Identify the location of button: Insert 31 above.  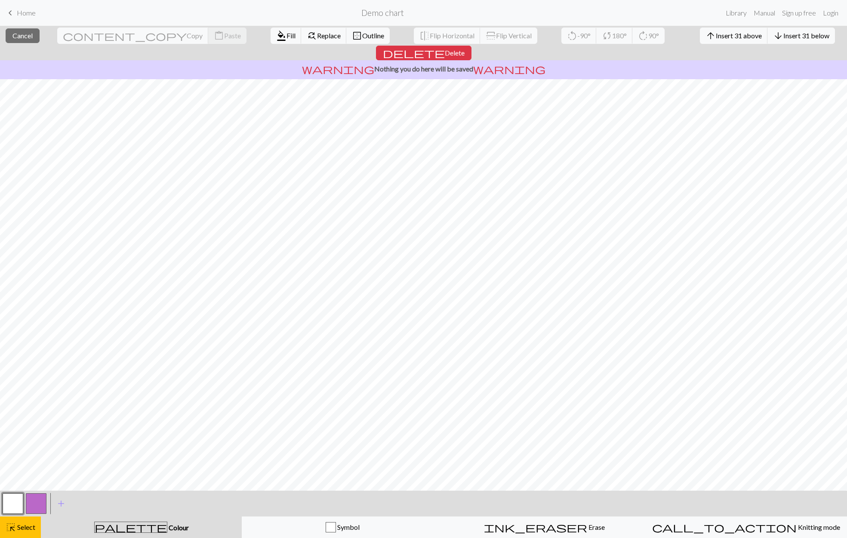
(734, 36).